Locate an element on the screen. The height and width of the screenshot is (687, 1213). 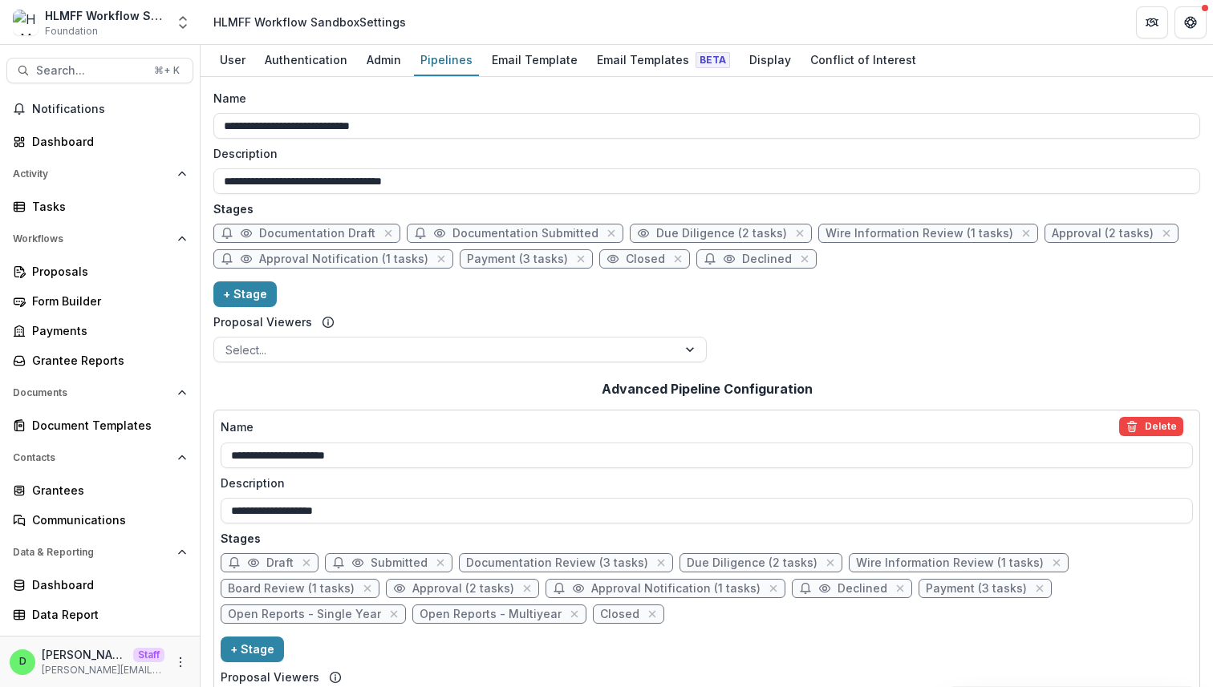
a: Conflict of Interest is located at coordinates (863, 60).